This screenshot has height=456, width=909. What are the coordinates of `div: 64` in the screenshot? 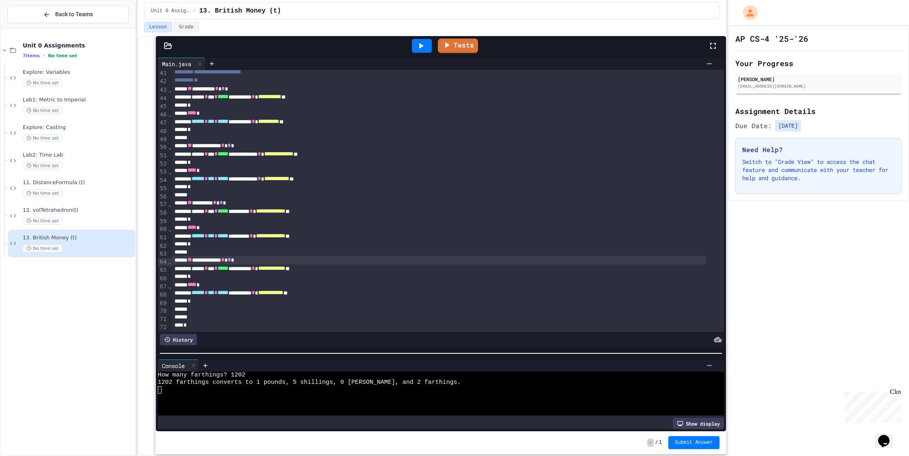 It's located at (163, 262).